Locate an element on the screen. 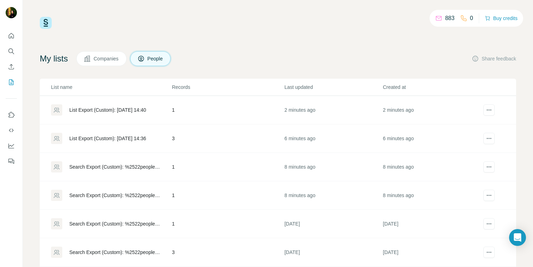 The width and height of the screenshot is (533, 267). button: My lists is located at coordinates (11, 82).